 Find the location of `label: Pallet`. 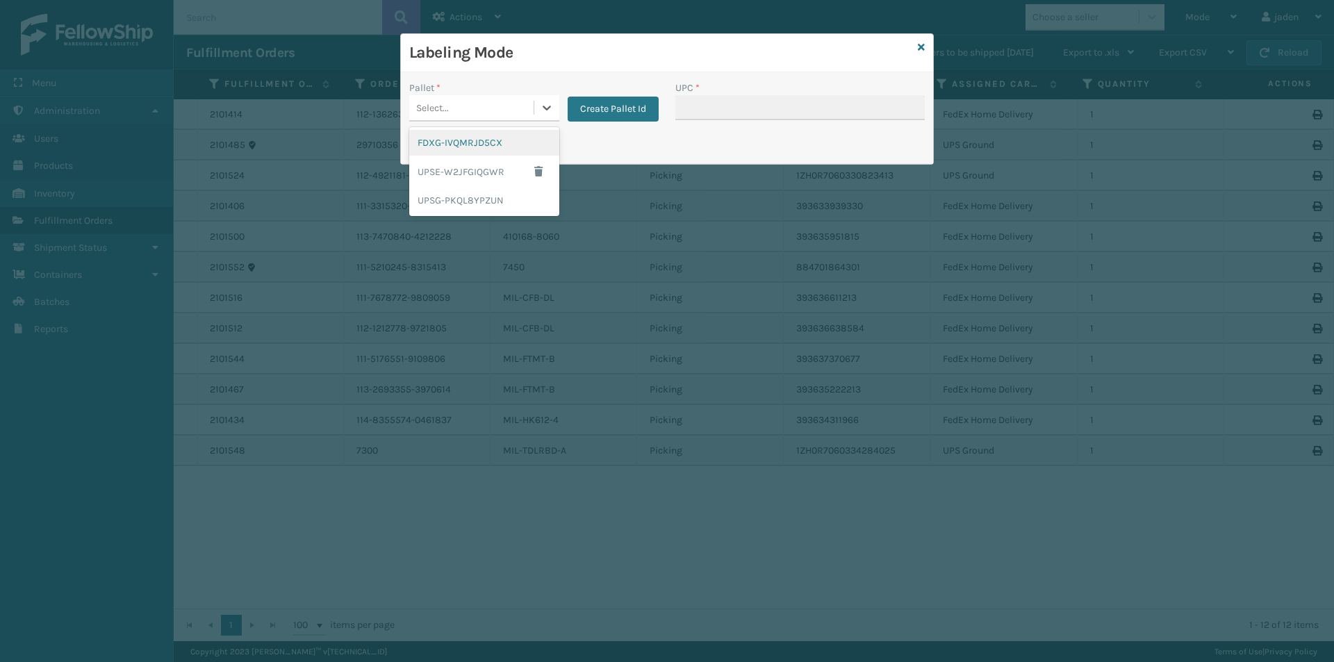

label: Pallet is located at coordinates (425, 88).